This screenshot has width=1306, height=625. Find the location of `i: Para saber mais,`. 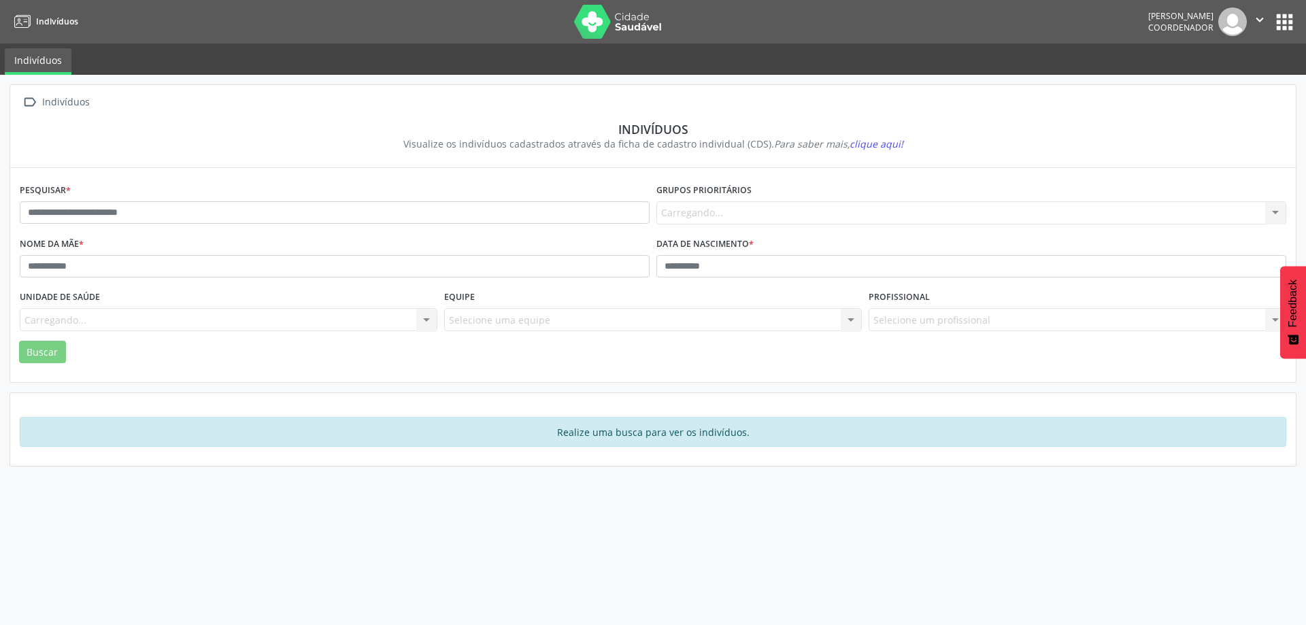

i: Para saber mais, is located at coordinates (839, 144).